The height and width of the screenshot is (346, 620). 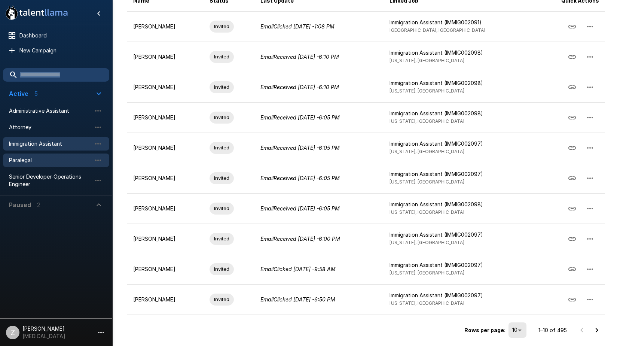 I want to click on p: Immigration Assistant (IMMIG002091), so click(x=459, y=22).